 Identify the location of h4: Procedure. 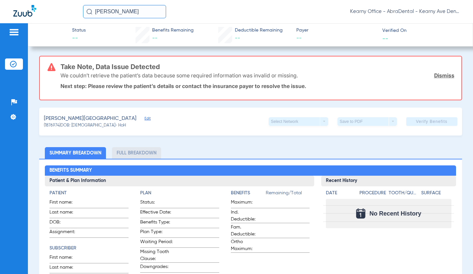
(373, 193).